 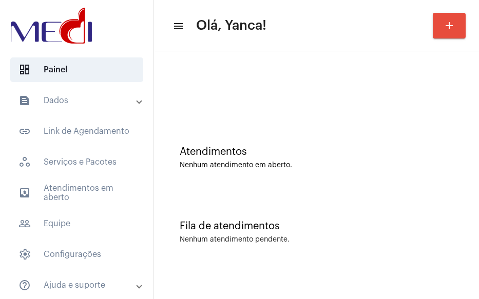 I want to click on mat-icon: add, so click(x=449, y=26).